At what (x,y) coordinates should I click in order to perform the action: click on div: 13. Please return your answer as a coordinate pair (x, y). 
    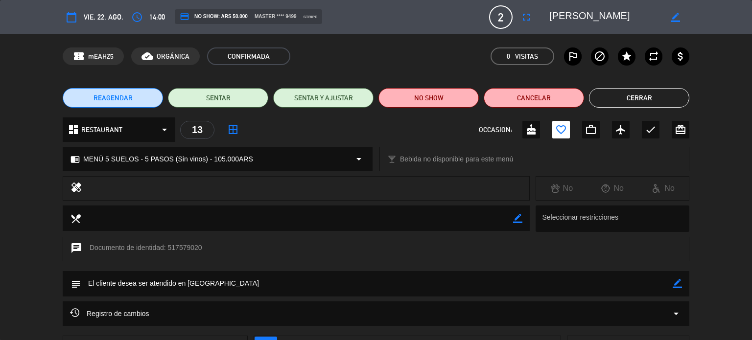
    Looking at the image, I should click on (197, 130).